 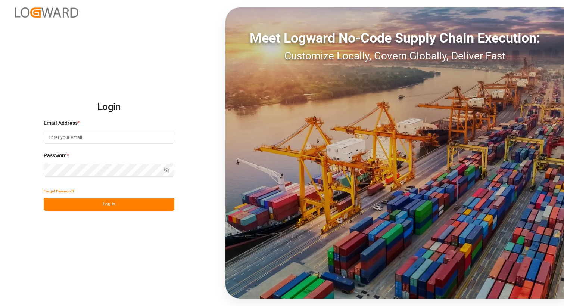 What do you see at coordinates (59, 191) in the screenshot?
I see `button: Forgot Password?` at bounding box center [59, 191].